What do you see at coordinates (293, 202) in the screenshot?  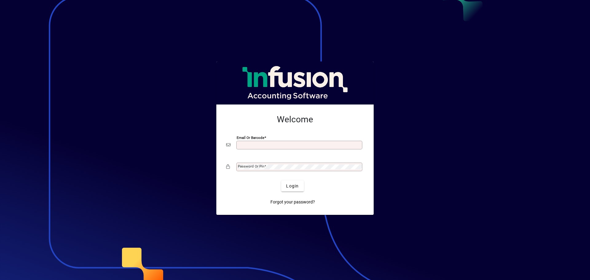 I see `a: Forgot your password?` at bounding box center [293, 202].